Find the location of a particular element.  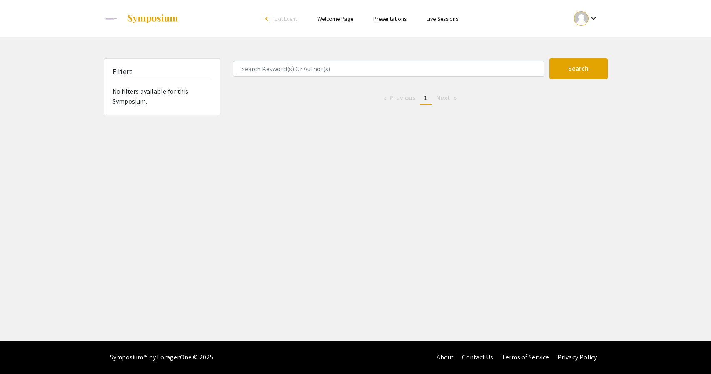

a: Contact Us is located at coordinates (477, 357).